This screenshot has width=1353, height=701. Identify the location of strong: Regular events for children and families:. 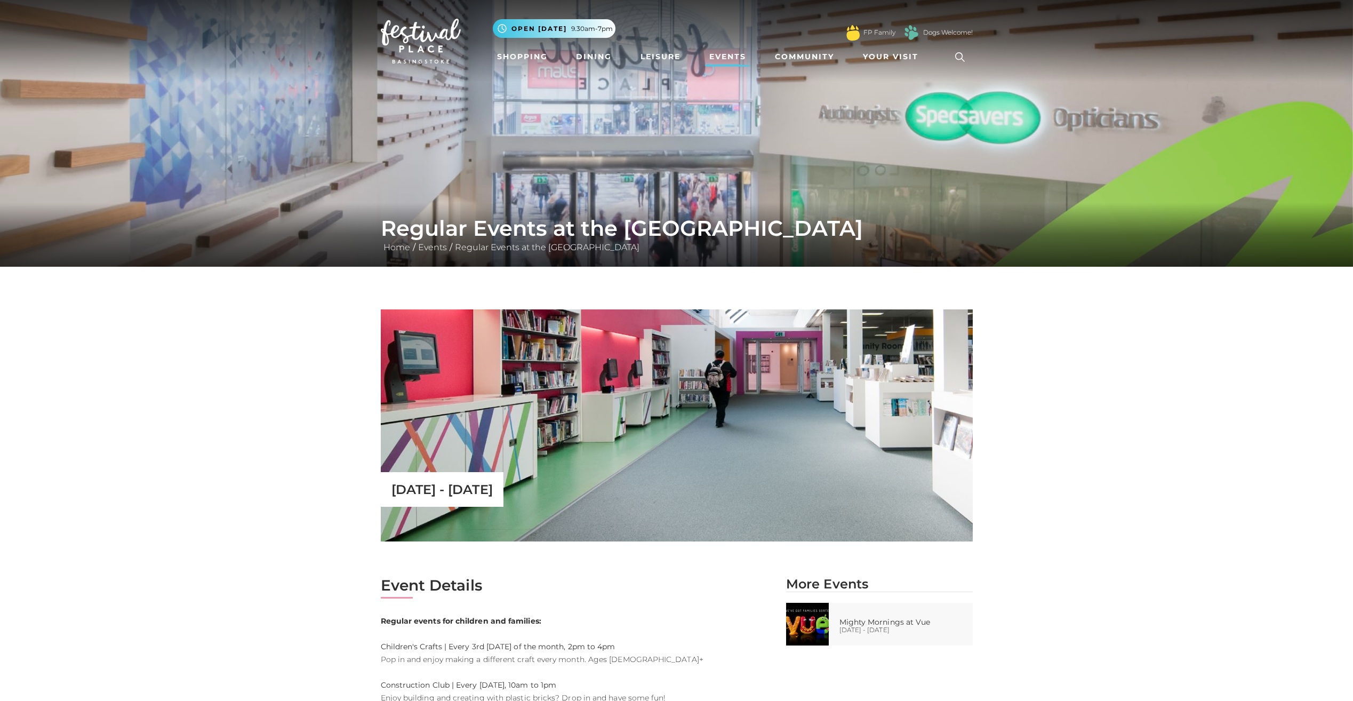
(461, 621).